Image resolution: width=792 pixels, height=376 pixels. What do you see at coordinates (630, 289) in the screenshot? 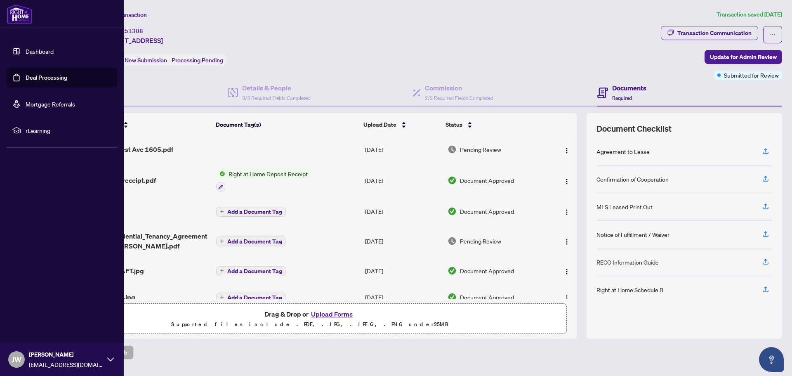
I see `div: Right at Home Schedule B` at bounding box center [630, 289].